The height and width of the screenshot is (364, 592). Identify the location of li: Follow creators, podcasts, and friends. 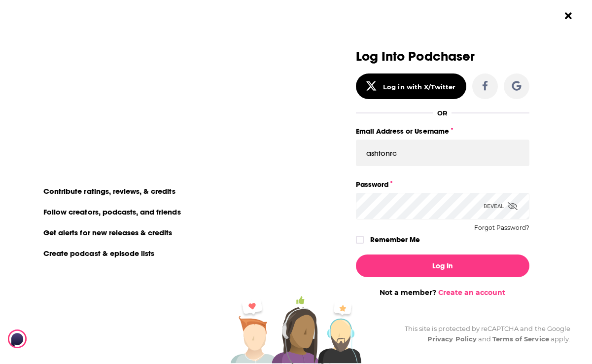
(112, 211).